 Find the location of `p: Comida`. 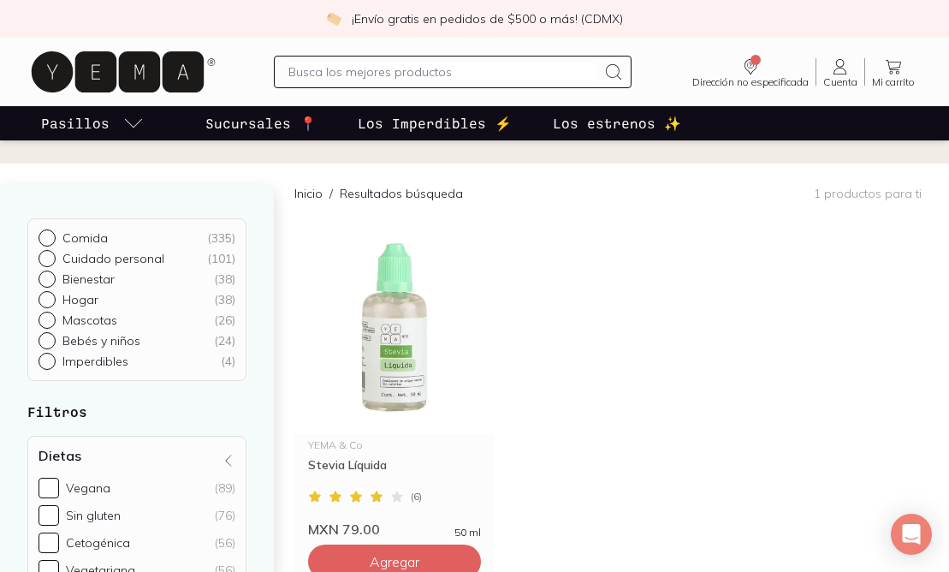

p: Comida is located at coordinates (85, 238).